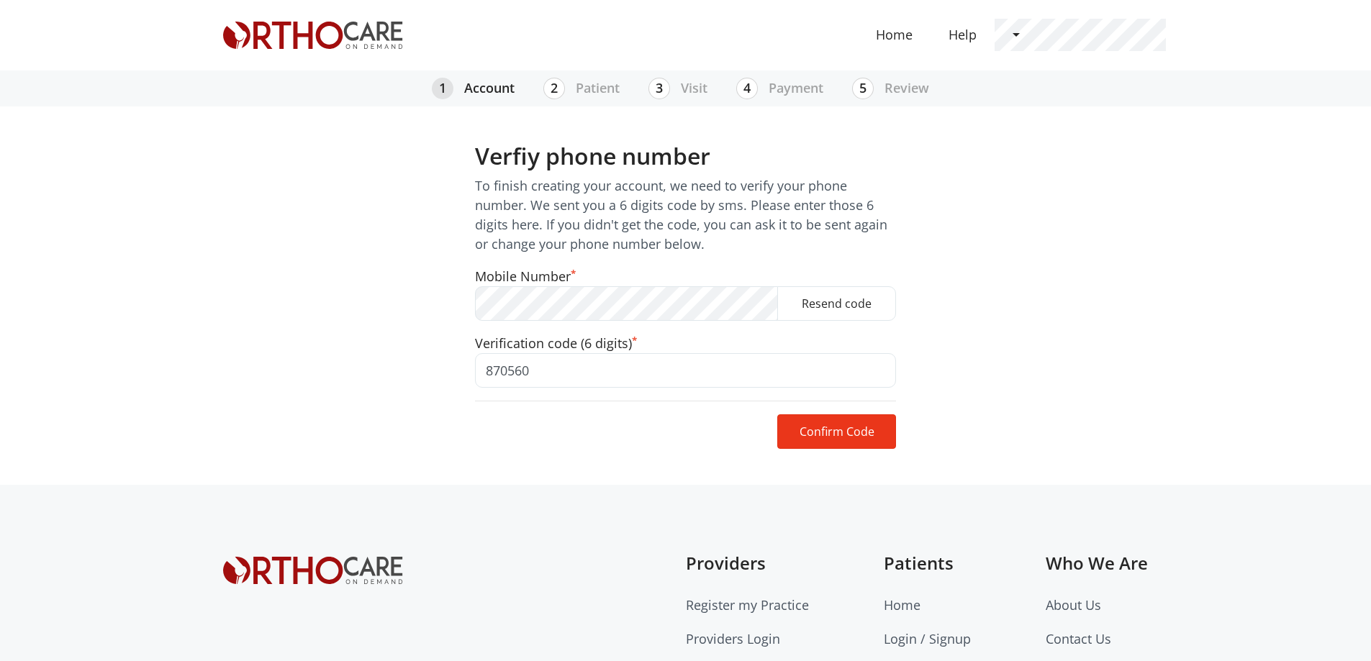 This screenshot has width=1371, height=661. What do you see at coordinates (836, 432) in the screenshot?
I see `button: Confirm Code` at bounding box center [836, 432].